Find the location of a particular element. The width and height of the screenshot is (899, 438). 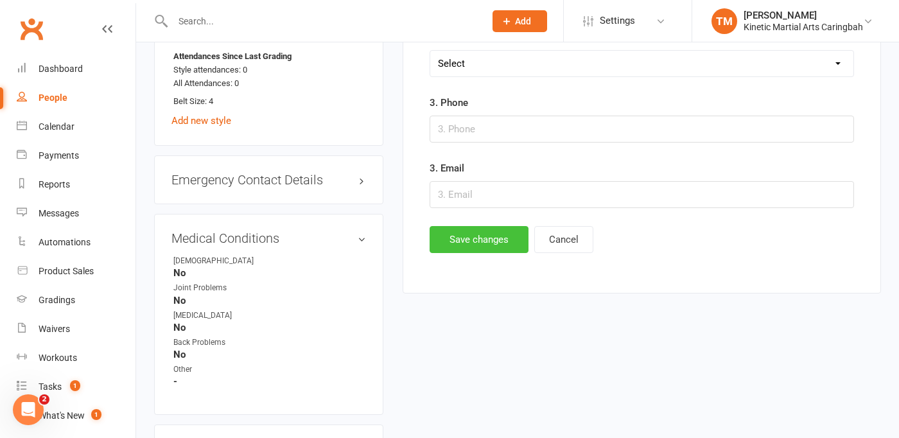

span: Belt Size: 4 is located at coordinates (193, 101).